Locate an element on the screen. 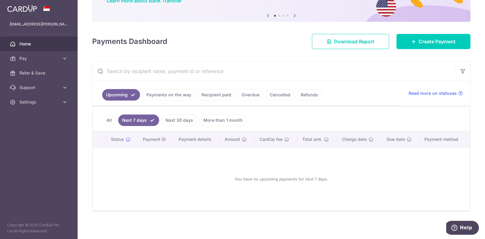  h4: Payments Dashboard is located at coordinates (130, 42).